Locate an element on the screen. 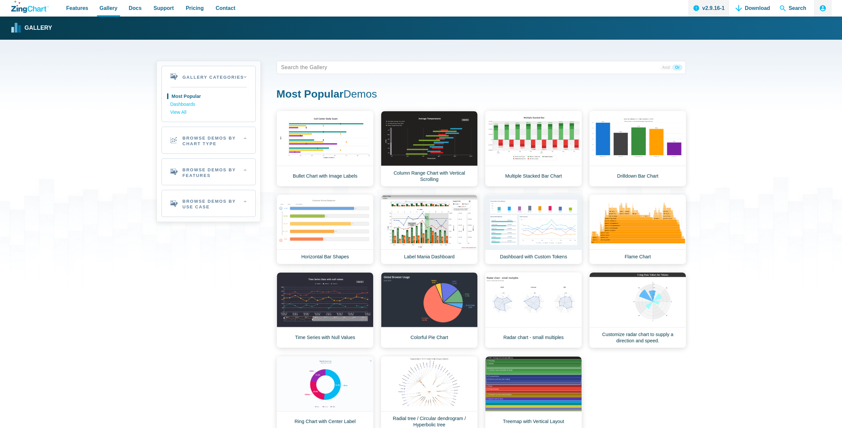  strong: Most Popular is located at coordinates (310, 94).